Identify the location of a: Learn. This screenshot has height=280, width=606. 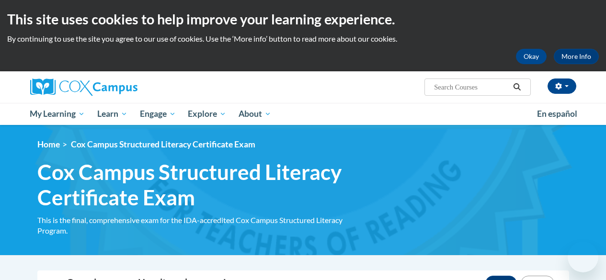
(112, 114).